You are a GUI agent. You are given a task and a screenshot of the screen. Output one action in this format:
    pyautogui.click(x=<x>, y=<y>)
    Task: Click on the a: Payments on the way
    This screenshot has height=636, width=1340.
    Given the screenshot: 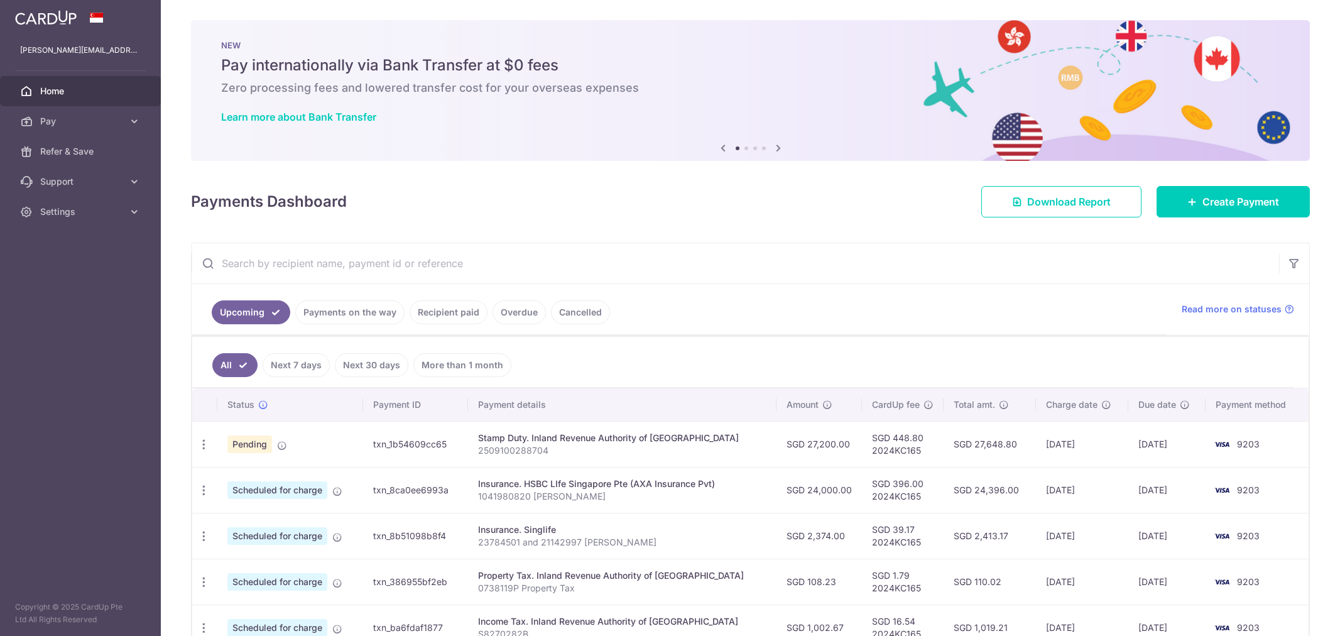 What is the action you would take?
    pyautogui.click(x=350, y=312)
    